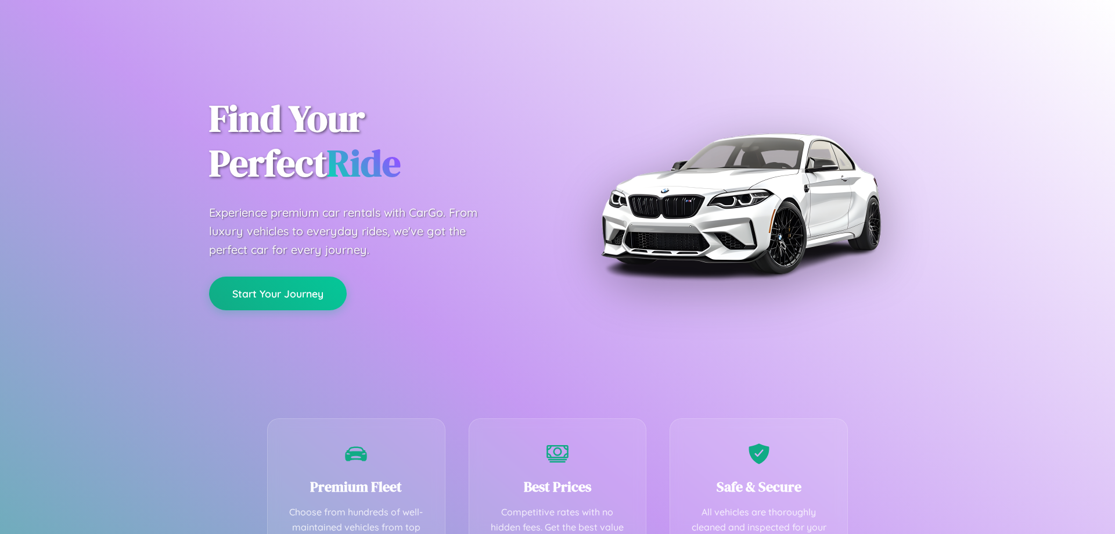 The height and width of the screenshot is (534, 1115). I want to click on h3: Safe & Secure, so click(758, 486).